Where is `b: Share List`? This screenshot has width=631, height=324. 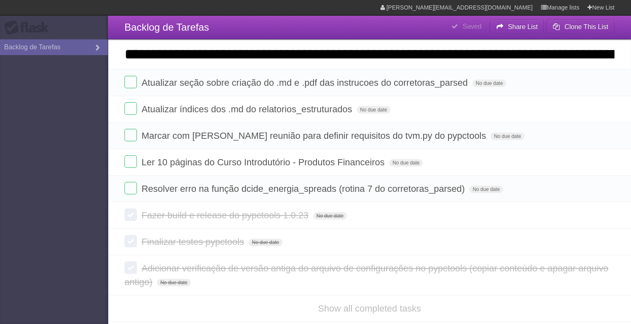 b: Share List is located at coordinates (523, 27).